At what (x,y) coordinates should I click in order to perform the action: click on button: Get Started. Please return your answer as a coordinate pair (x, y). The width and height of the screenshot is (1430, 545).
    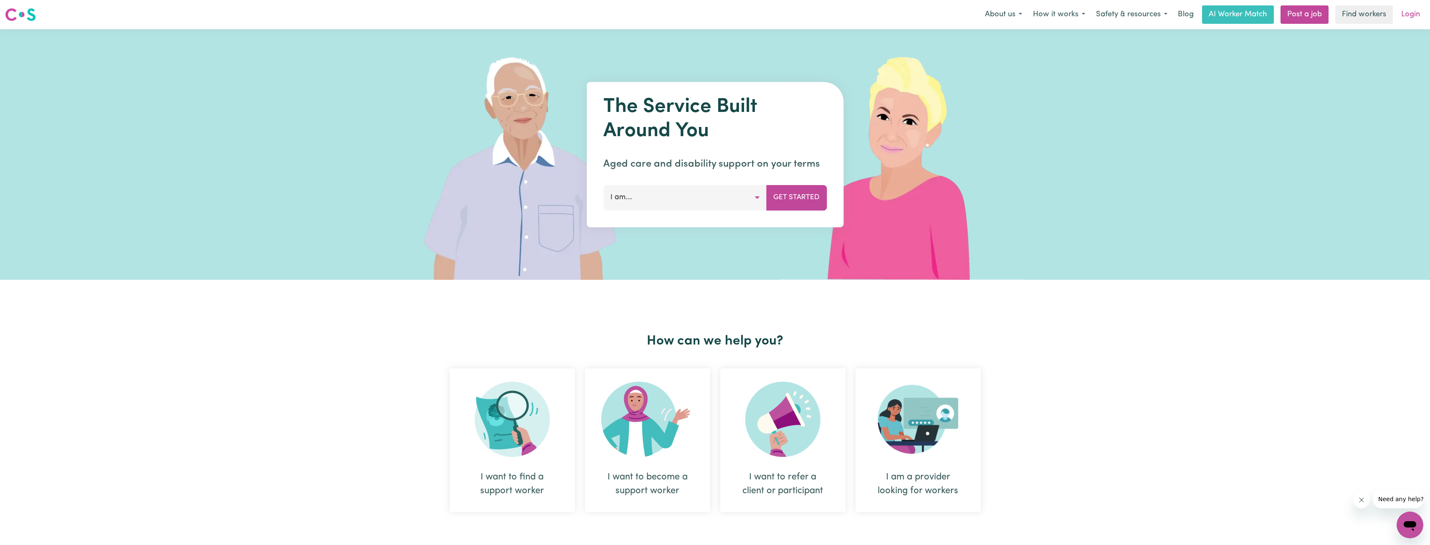
    Looking at the image, I should click on (796, 197).